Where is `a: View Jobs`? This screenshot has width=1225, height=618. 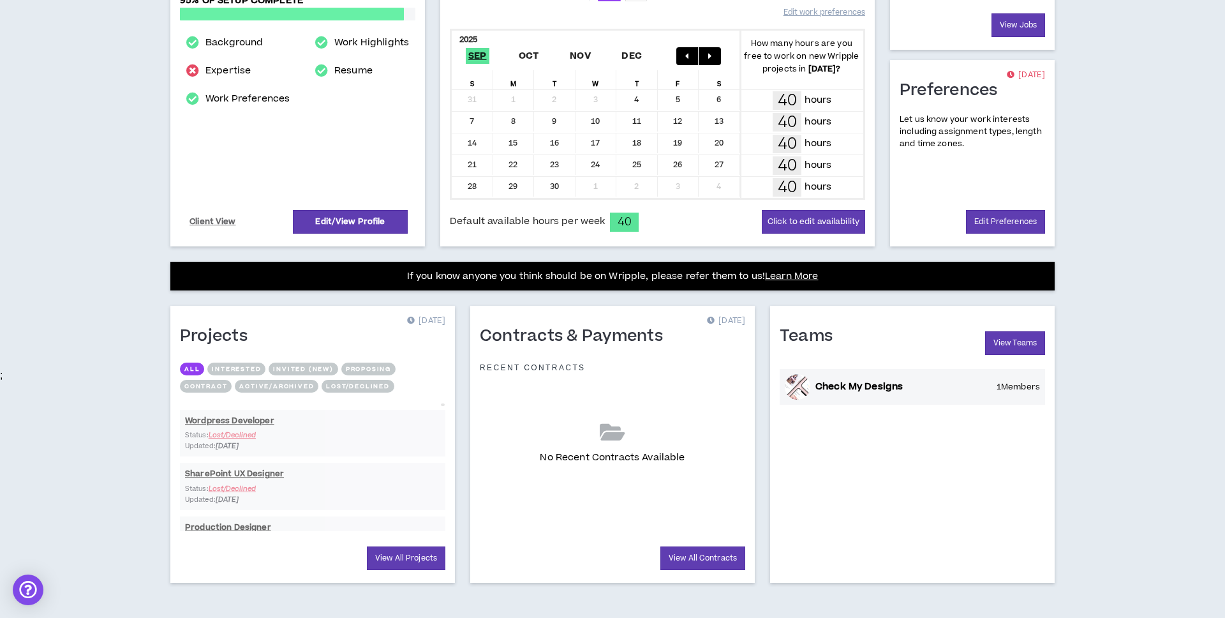 a: View Jobs is located at coordinates (1018, 25).